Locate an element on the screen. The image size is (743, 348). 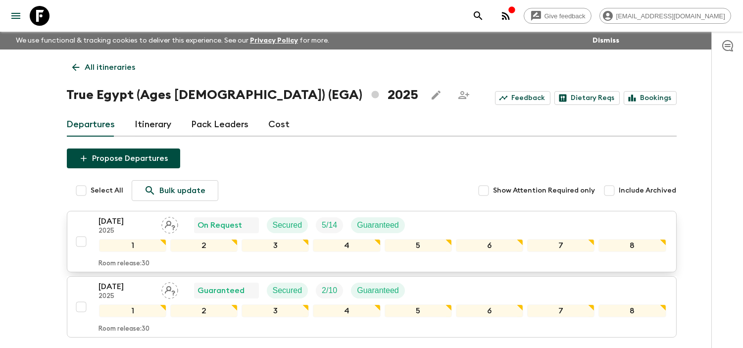
p: All itineraries is located at coordinates (110, 67).